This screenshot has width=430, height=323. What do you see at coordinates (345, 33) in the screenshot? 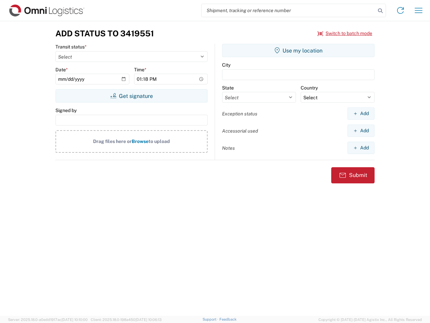
I see `button: Switch to batch mode` at bounding box center [345, 33].